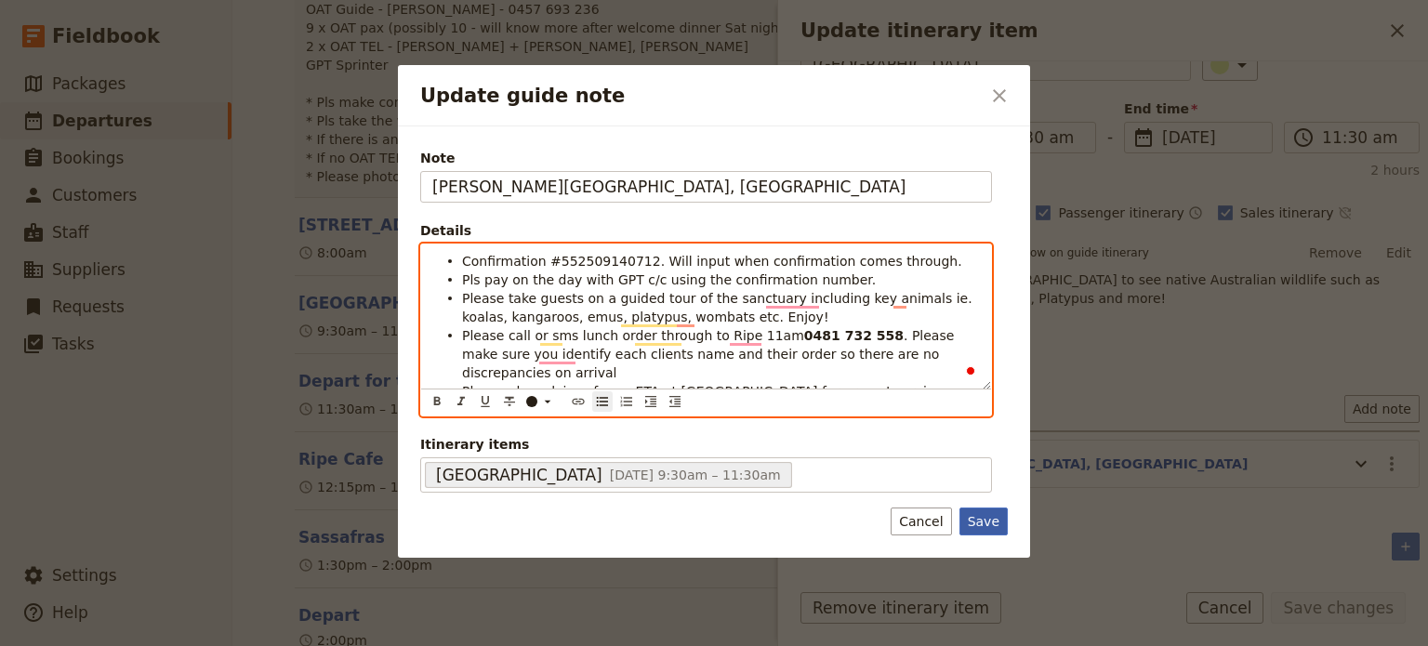 The width and height of the screenshot is (1428, 646). I want to click on button: Format strikethrough, so click(510, 402).